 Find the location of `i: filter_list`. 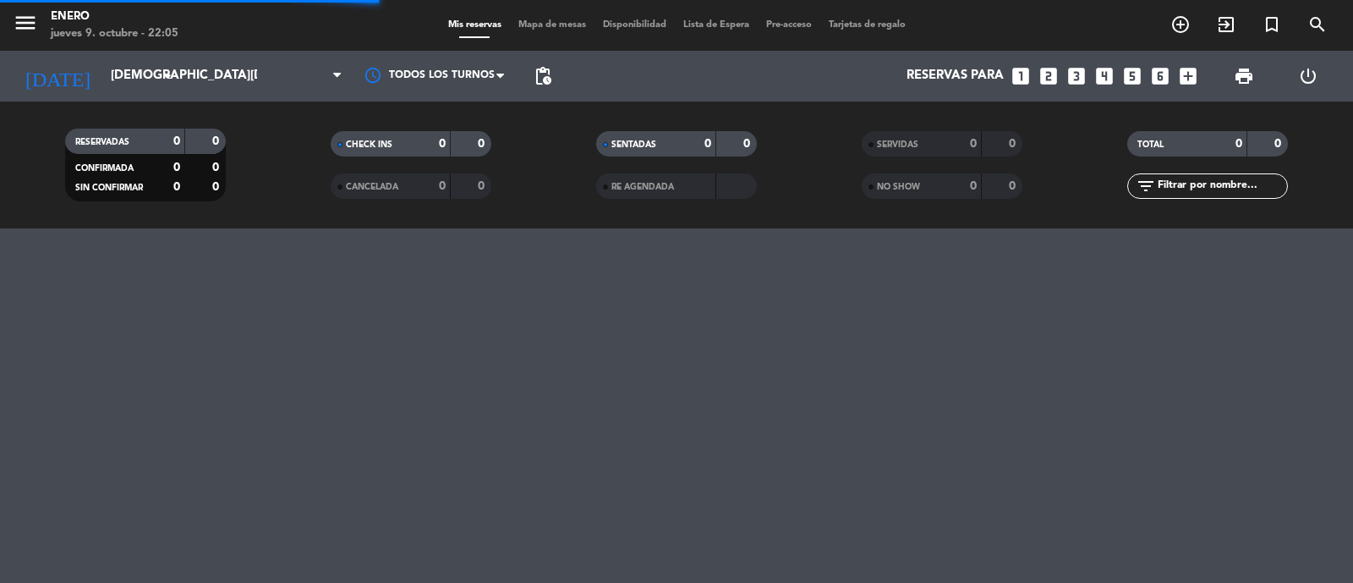

i: filter_list is located at coordinates (1146, 186).